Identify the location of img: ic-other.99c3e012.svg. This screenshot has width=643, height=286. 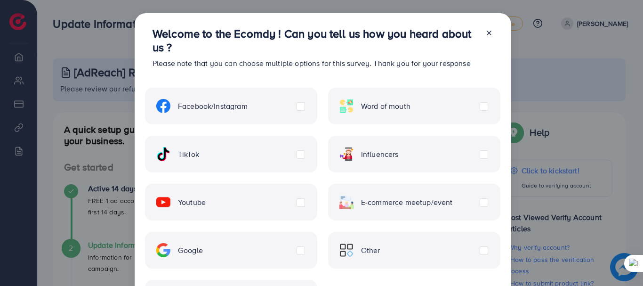
(346, 250).